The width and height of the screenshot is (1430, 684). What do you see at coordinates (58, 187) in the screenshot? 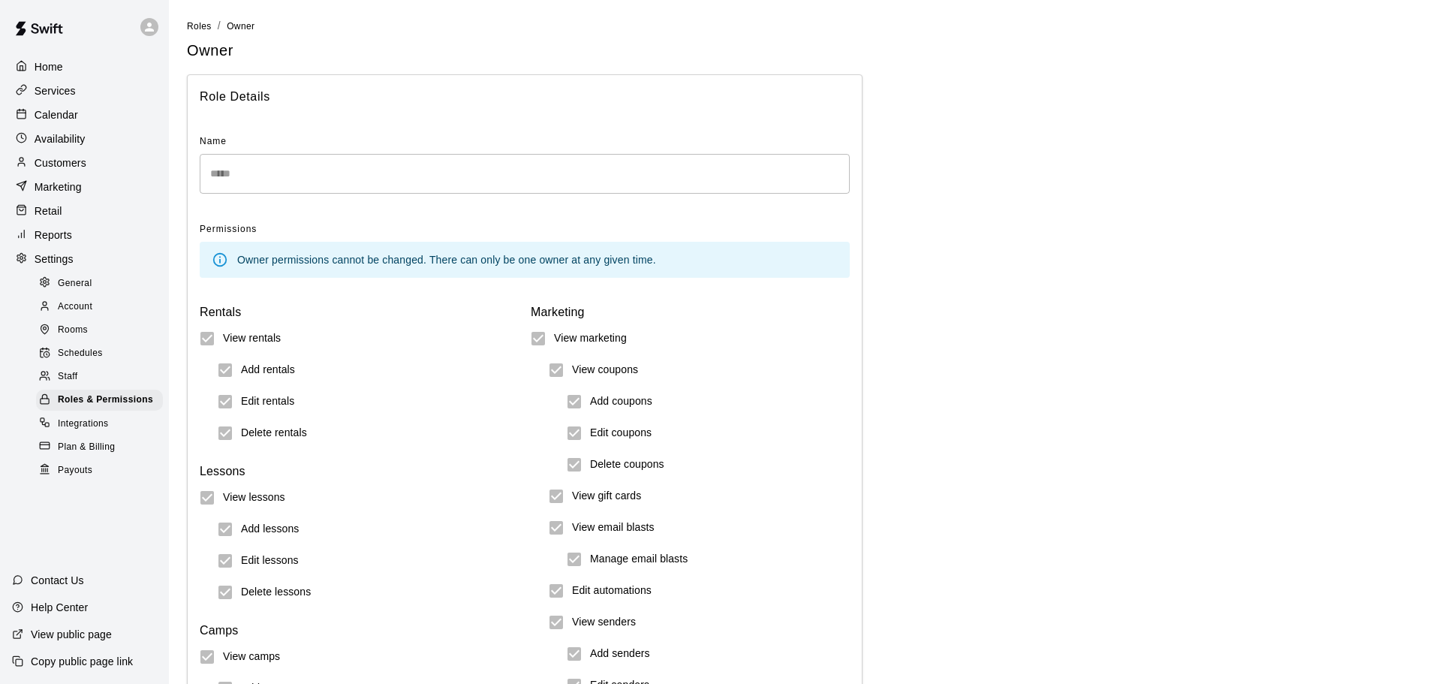
I see `p: Marketing` at bounding box center [58, 187].